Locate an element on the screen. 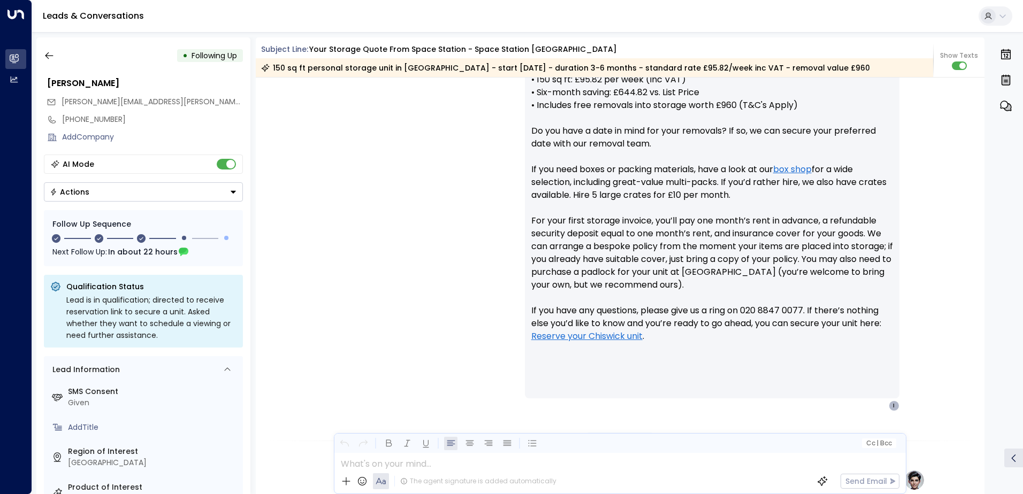 The width and height of the screenshot is (1023, 494). label: Product of Interest is located at coordinates (153, 487).